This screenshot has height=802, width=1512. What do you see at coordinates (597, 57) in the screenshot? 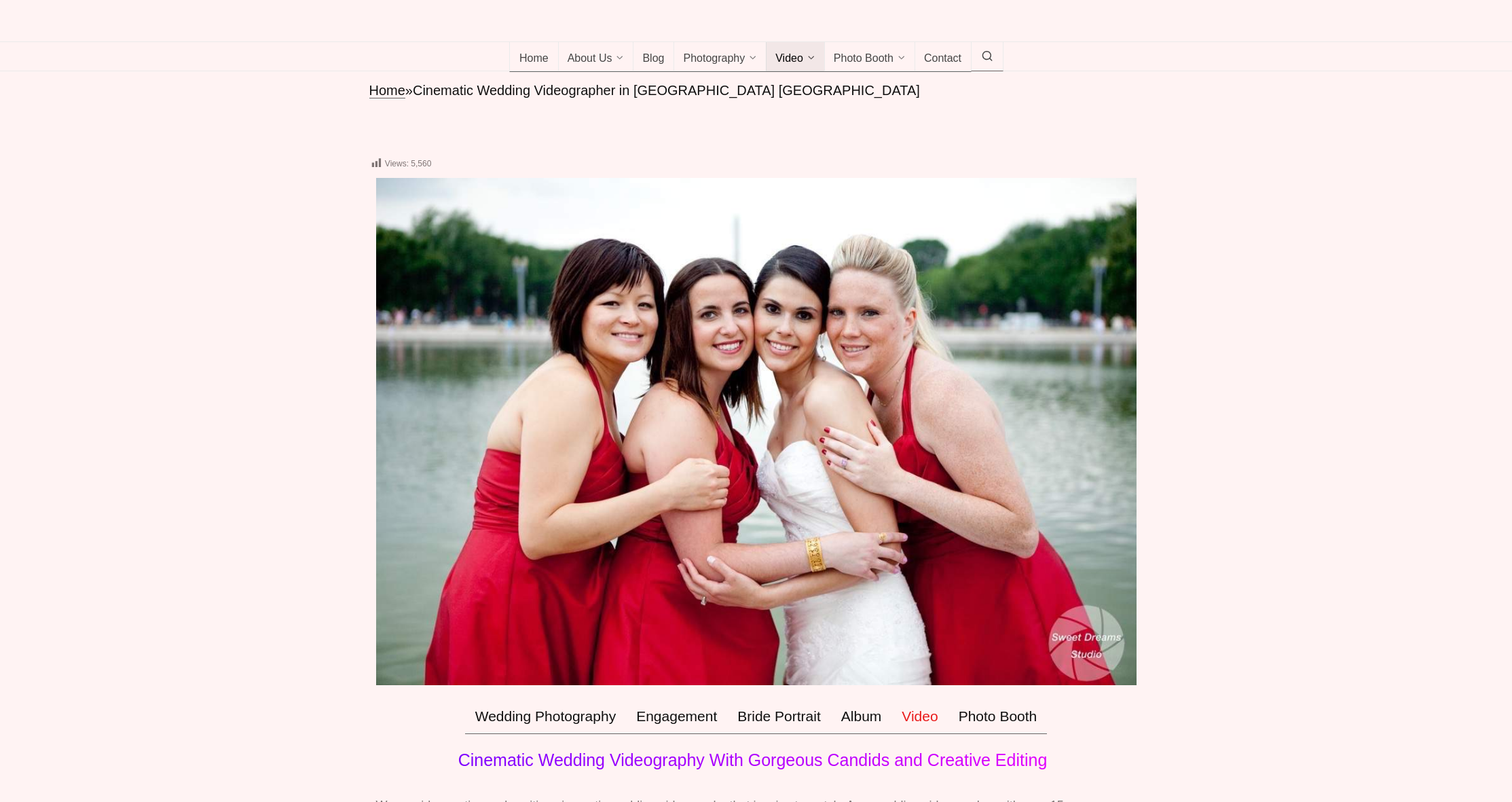
I see `a: About Us` at bounding box center [597, 57].